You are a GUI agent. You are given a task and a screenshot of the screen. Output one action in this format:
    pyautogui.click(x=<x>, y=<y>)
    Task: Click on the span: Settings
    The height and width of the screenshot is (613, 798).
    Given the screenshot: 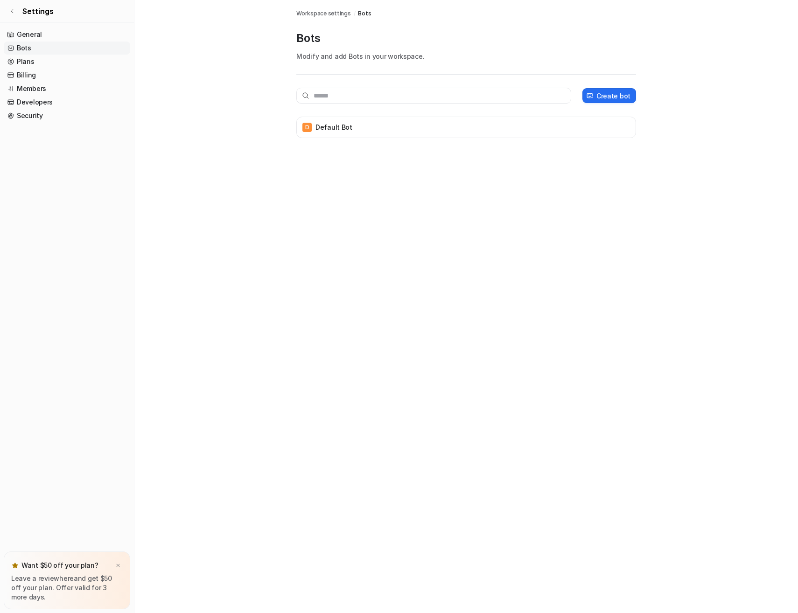 What is the action you would take?
    pyautogui.click(x=38, y=11)
    